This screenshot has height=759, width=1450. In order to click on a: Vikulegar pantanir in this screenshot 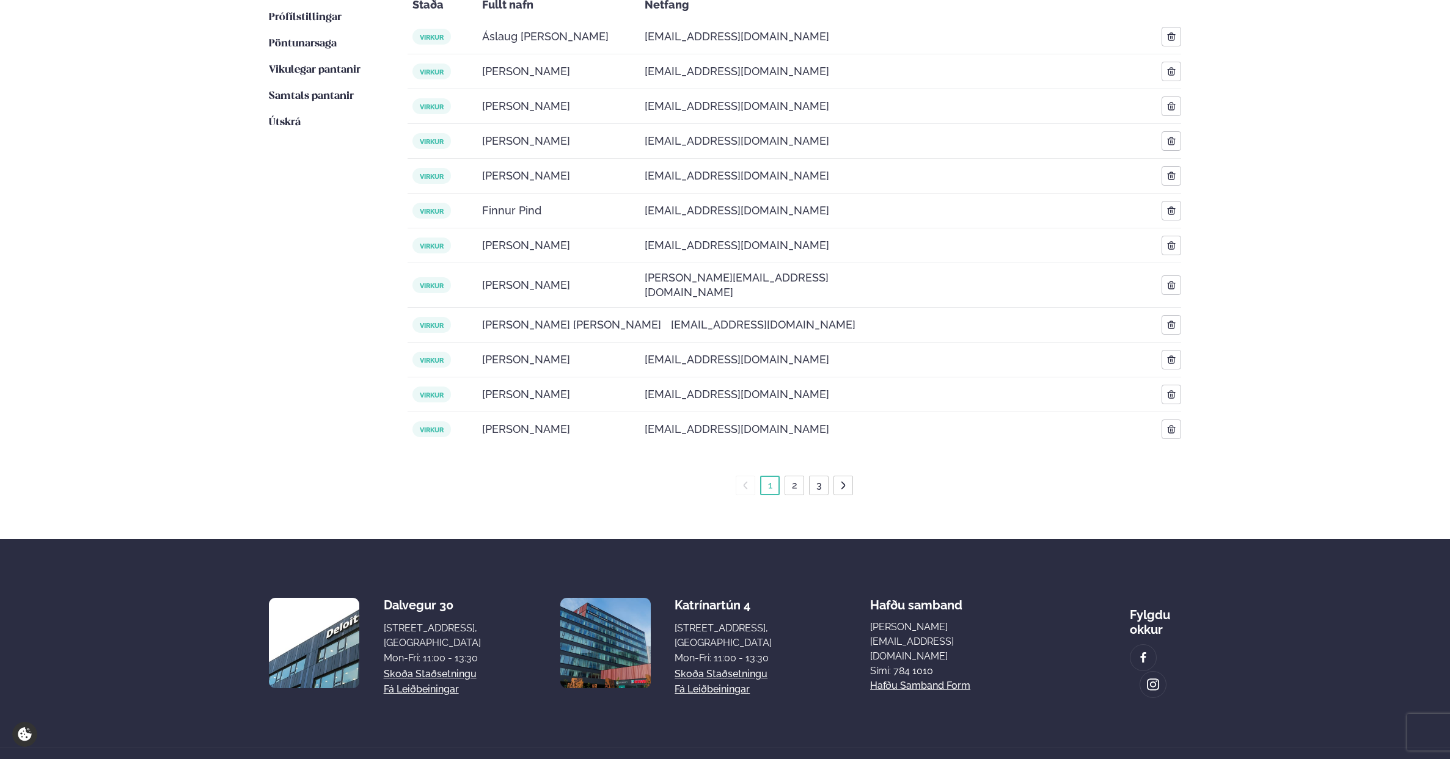, I will do `click(315, 70)`.